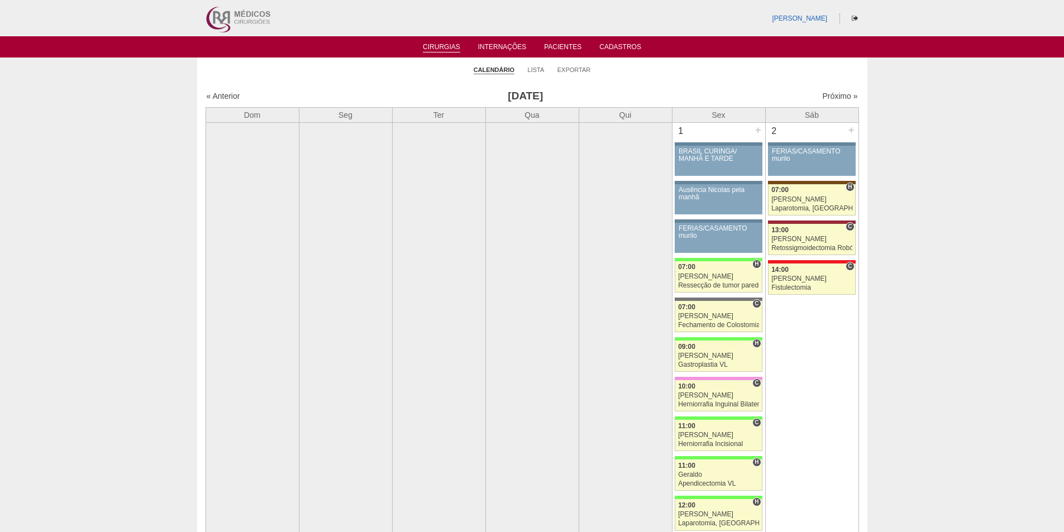  What do you see at coordinates (812, 262) in the screenshot?
I see `div: Key: Assunção` at bounding box center [812, 262].